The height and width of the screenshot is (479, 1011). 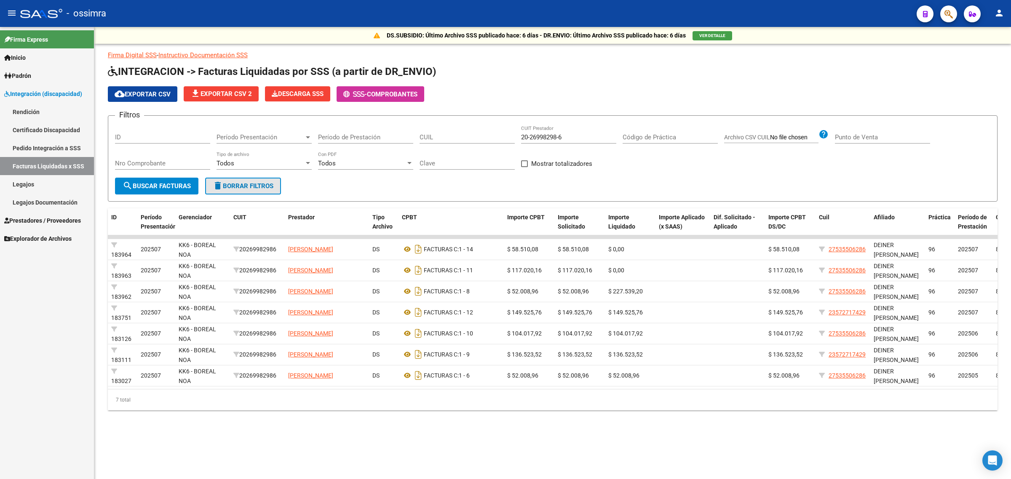 What do you see at coordinates (257, 227) in the screenshot?
I see `datatable-header-cell: CUIT` at bounding box center [257, 227].